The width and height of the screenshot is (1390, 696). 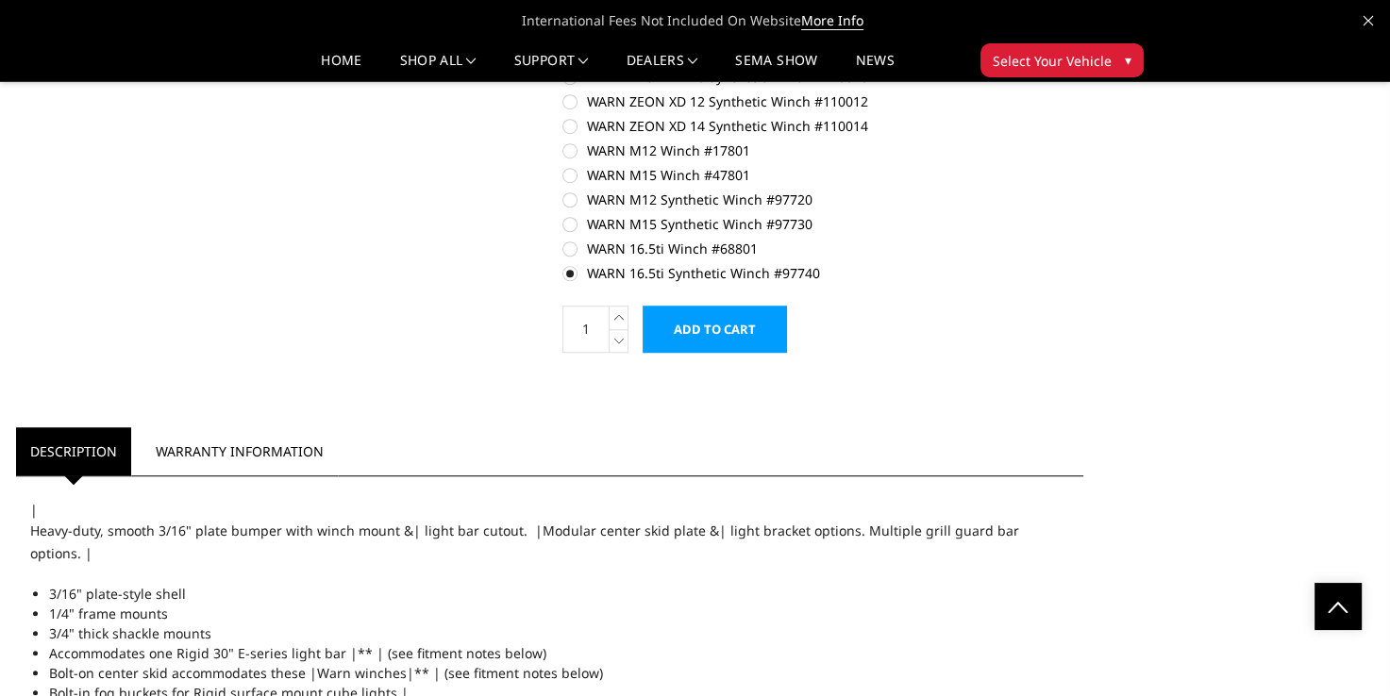 What do you see at coordinates (832, 21) in the screenshot?
I see `a: More Info` at bounding box center [832, 21].